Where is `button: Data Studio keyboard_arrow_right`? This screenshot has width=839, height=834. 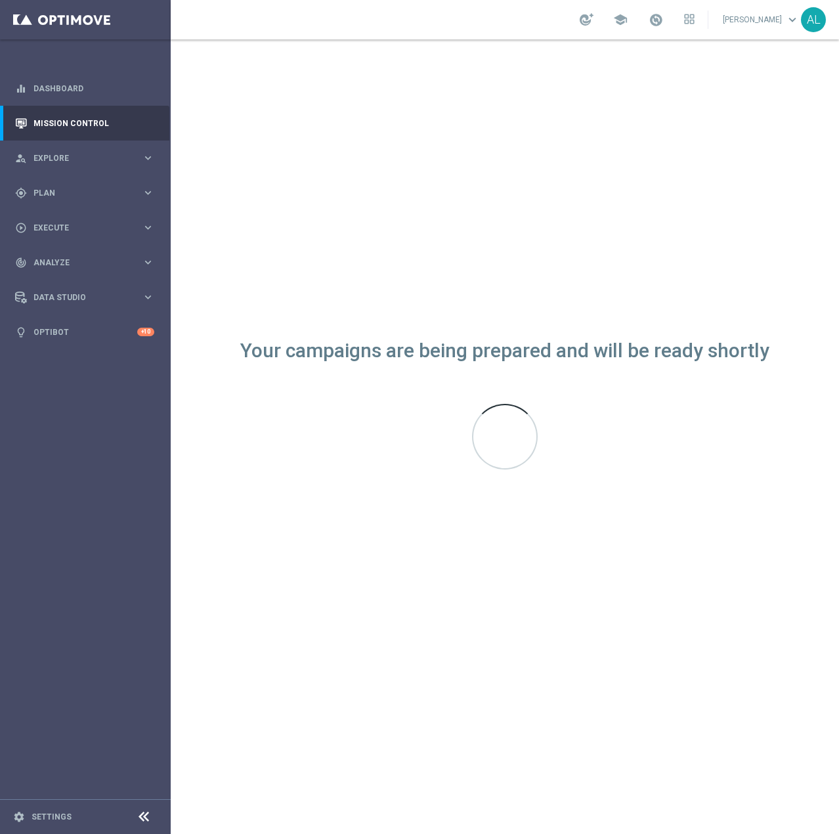 button: Data Studio keyboard_arrow_right is located at coordinates (85, 297).